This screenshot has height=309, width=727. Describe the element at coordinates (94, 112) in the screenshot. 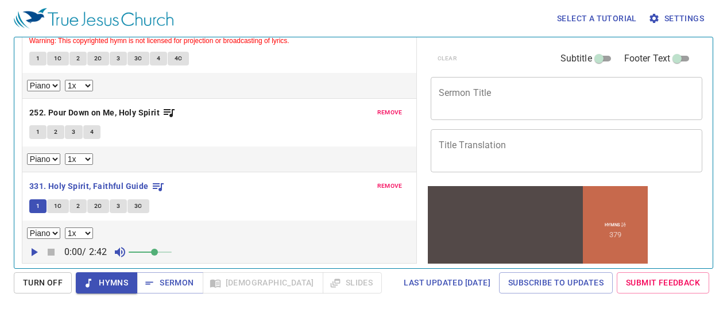

I see `b: 252. Pour Down on Me, Holy Spirit` at that location.